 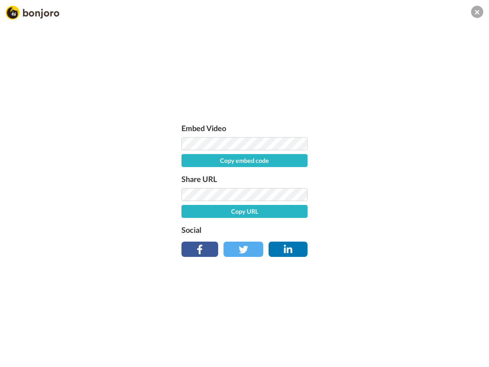 What do you see at coordinates (245, 160) in the screenshot?
I see `button: Copy embed code` at bounding box center [245, 160].